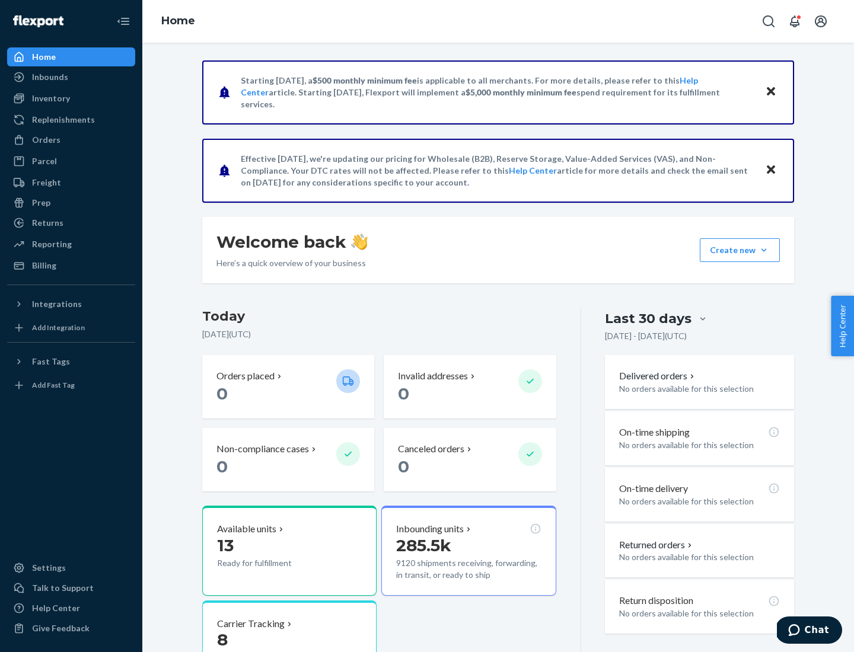 The height and width of the screenshot is (652, 854). Describe the element at coordinates (71, 77) in the screenshot. I see `a: Inbounds` at that location.